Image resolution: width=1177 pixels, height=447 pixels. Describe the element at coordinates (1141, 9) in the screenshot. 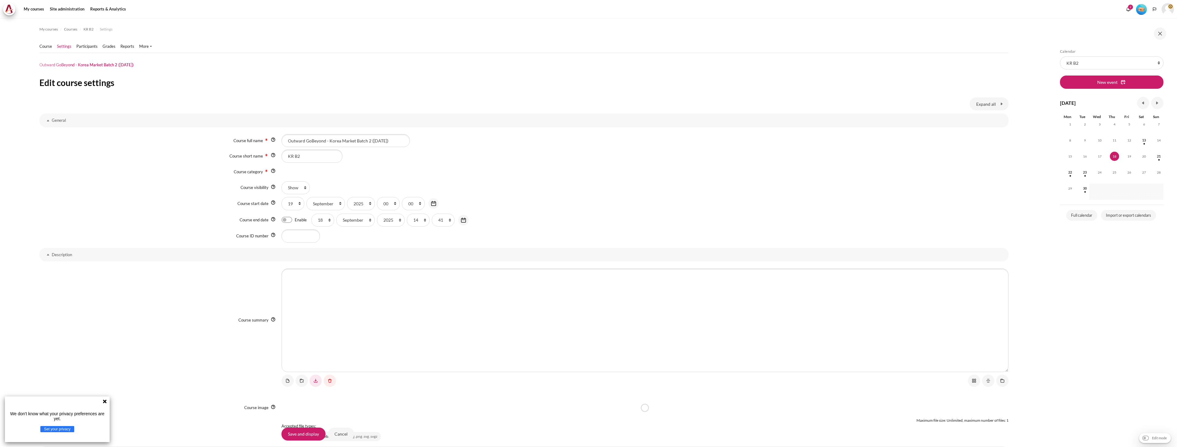

I see `a: Level #1` at that location.